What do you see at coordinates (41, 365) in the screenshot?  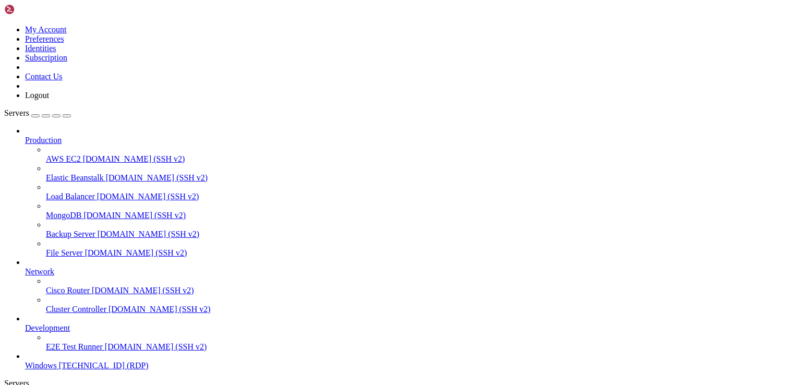 I see `span: Windows` at bounding box center [41, 365].